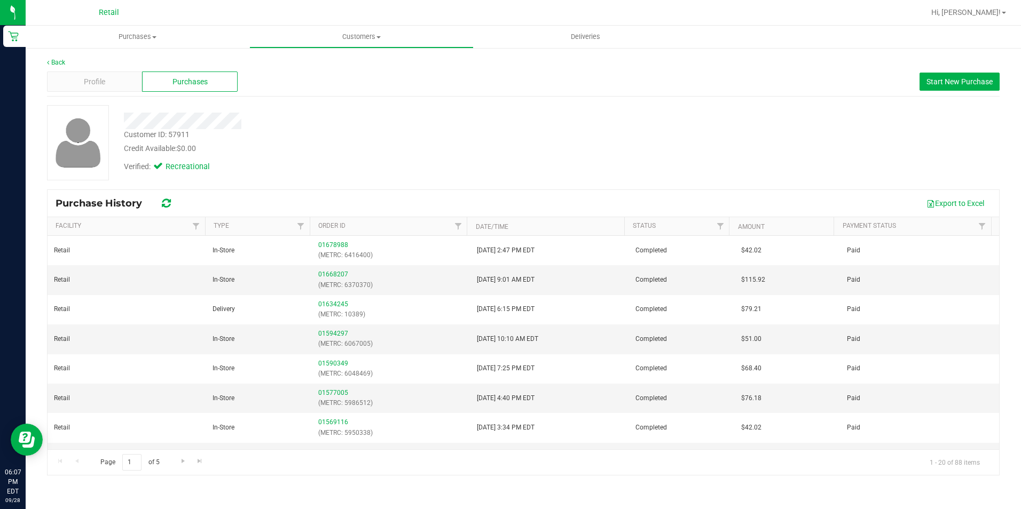 This screenshot has height=509, width=1021. What do you see at coordinates (391, 433) in the screenshot?
I see `p: (METRC: 5950338)` at bounding box center [391, 433].